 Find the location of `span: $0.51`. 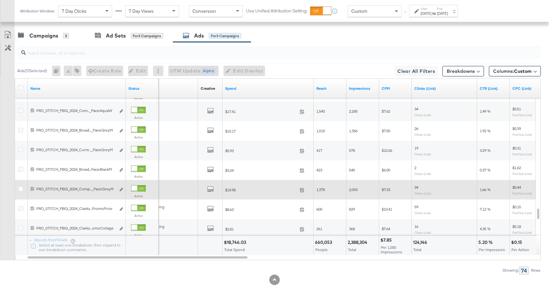

span: $0.51 is located at coordinates (516, 109).